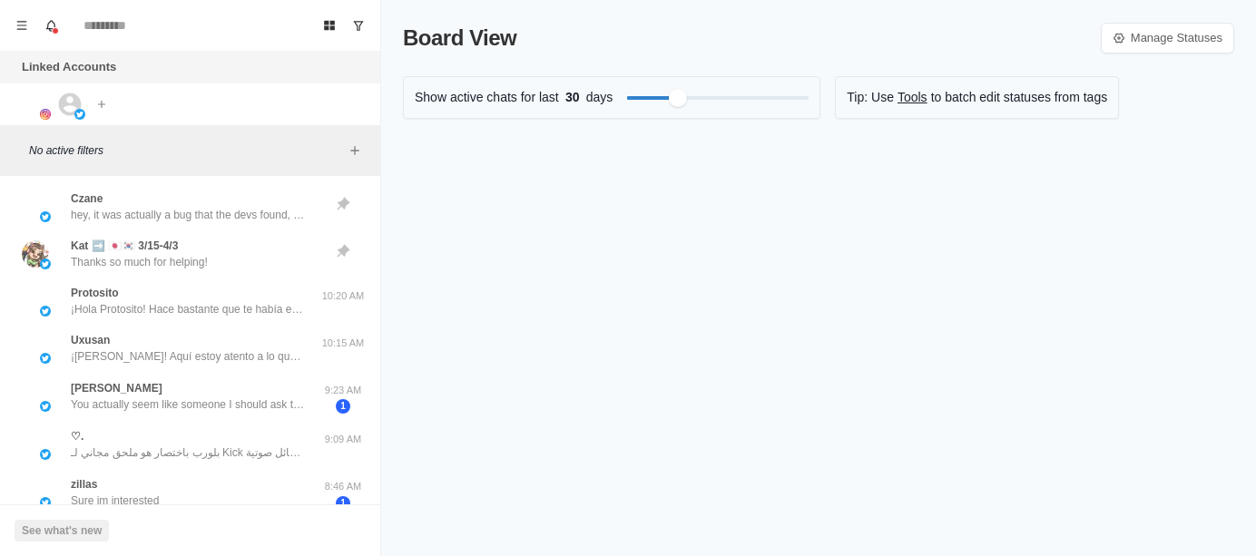 The width and height of the screenshot is (1256, 556). Describe the element at coordinates (102, 104) in the screenshot. I see `button: Add account` at that location.